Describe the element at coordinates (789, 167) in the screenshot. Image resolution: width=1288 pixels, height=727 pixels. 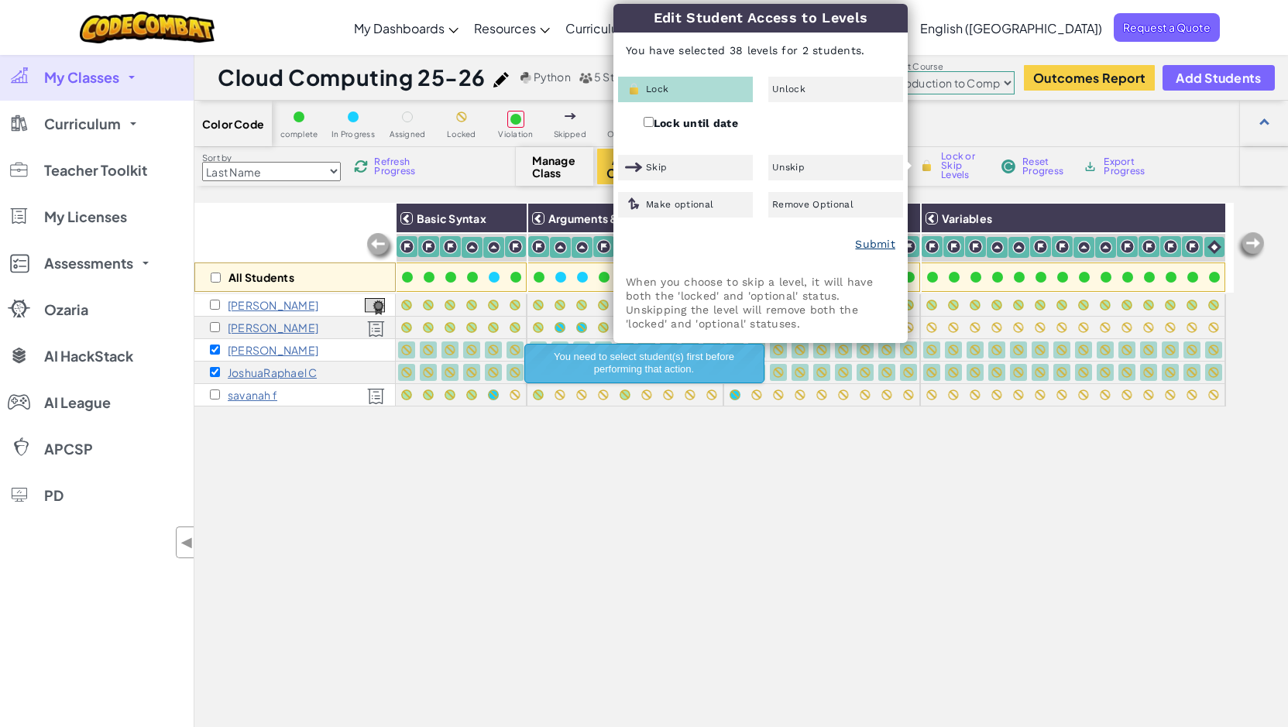
I see `span: Unskip` at that location.